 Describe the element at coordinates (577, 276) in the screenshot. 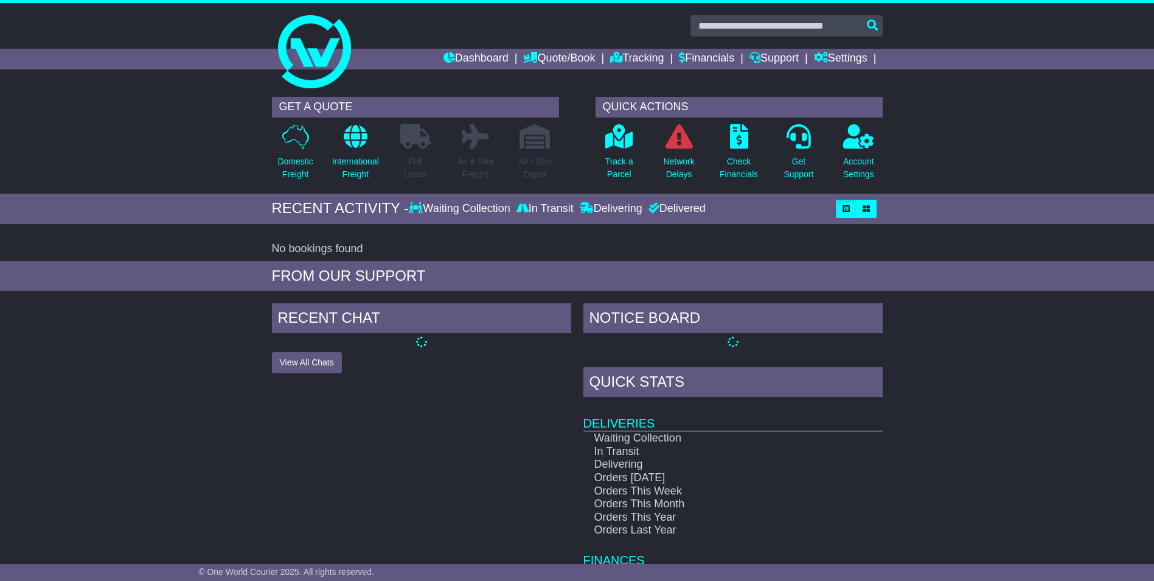

I see `div: FROM OUR SUPPORT` at that location.